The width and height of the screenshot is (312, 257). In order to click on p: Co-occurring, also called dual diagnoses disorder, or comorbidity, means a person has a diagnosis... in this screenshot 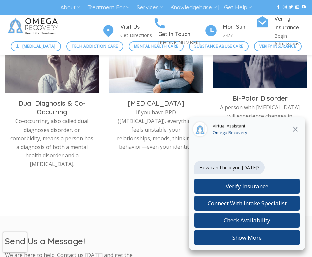, I will do `click(52, 143)`.